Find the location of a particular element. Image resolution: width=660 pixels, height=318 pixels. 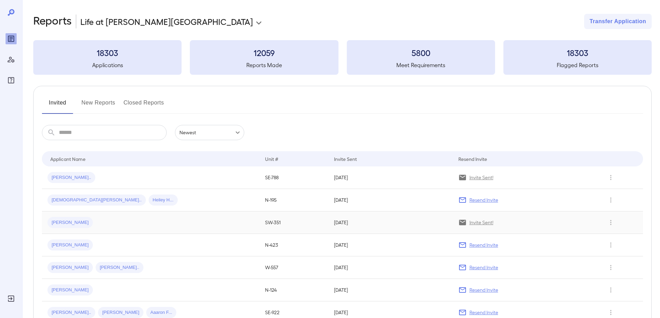

button: New Reports is located at coordinates (98, 106).